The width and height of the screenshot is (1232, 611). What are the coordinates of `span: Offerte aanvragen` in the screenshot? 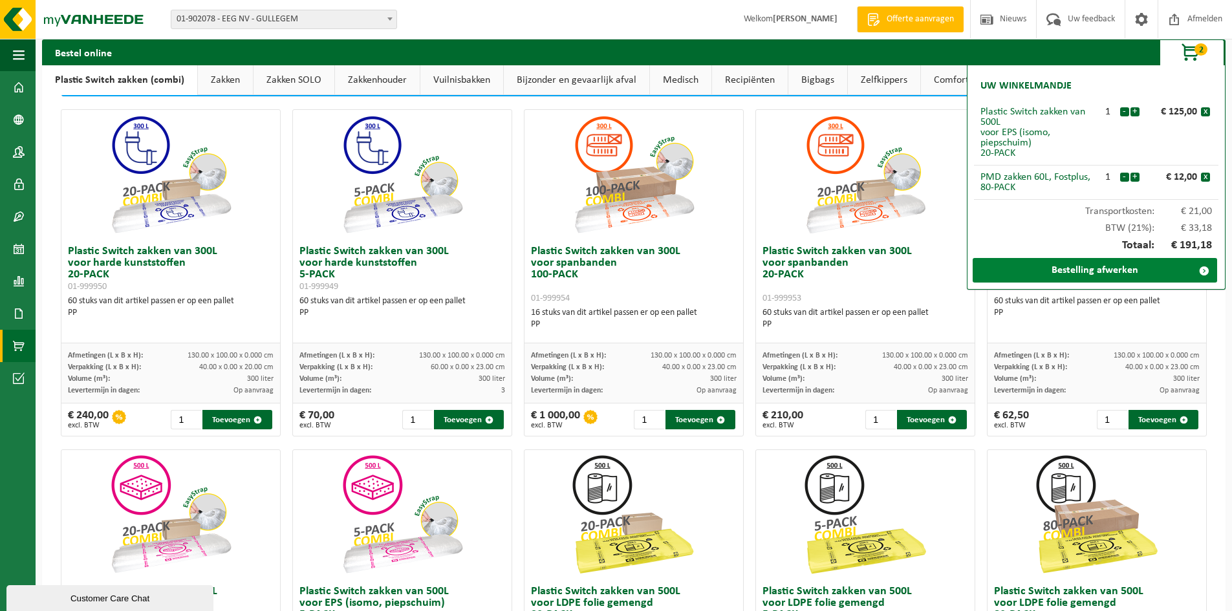 It's located at (920, 19).